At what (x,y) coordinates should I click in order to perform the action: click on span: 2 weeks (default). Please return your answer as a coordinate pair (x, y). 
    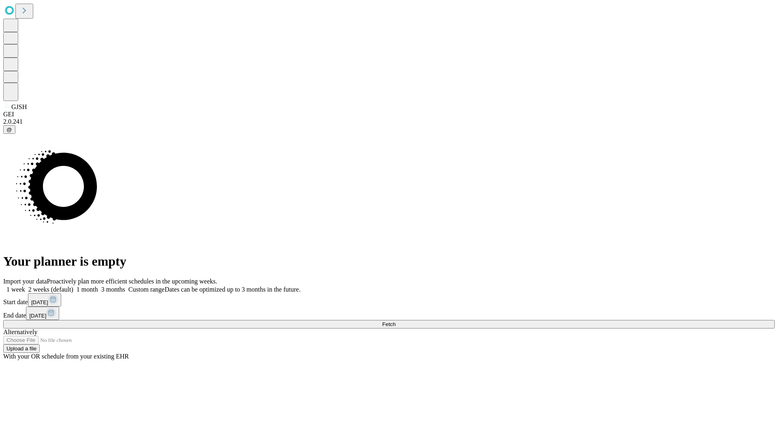
    Looking at the image, I should click on (51, 289).